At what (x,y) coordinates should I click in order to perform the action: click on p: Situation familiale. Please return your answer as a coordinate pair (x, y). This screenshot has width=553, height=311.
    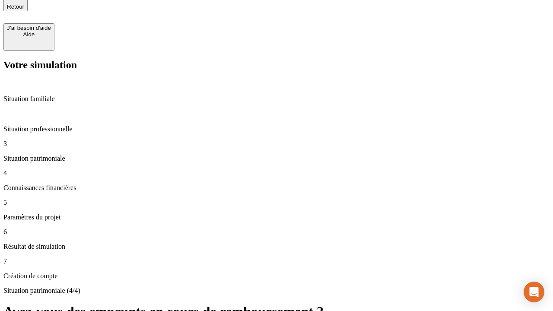
    Looking at the image, I should click on (276, 99).